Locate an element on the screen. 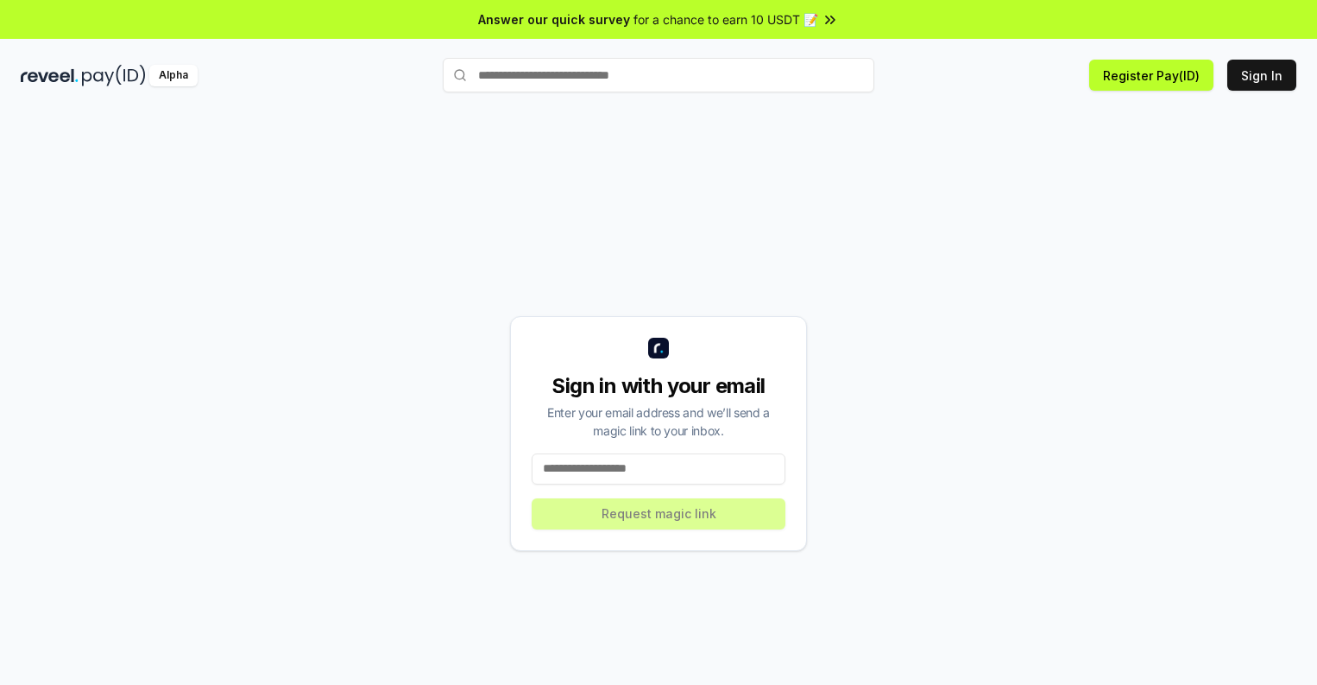  span: for a chance to earn 10 USDT 📝 is located at coordinates (726, 19).